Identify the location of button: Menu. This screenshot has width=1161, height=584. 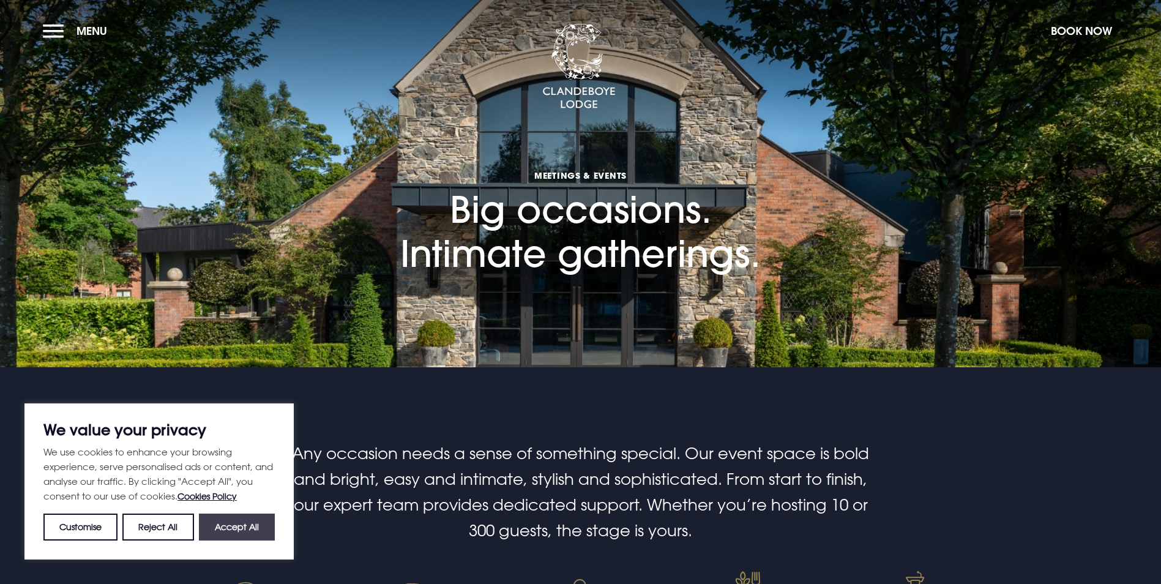
(78, 31).